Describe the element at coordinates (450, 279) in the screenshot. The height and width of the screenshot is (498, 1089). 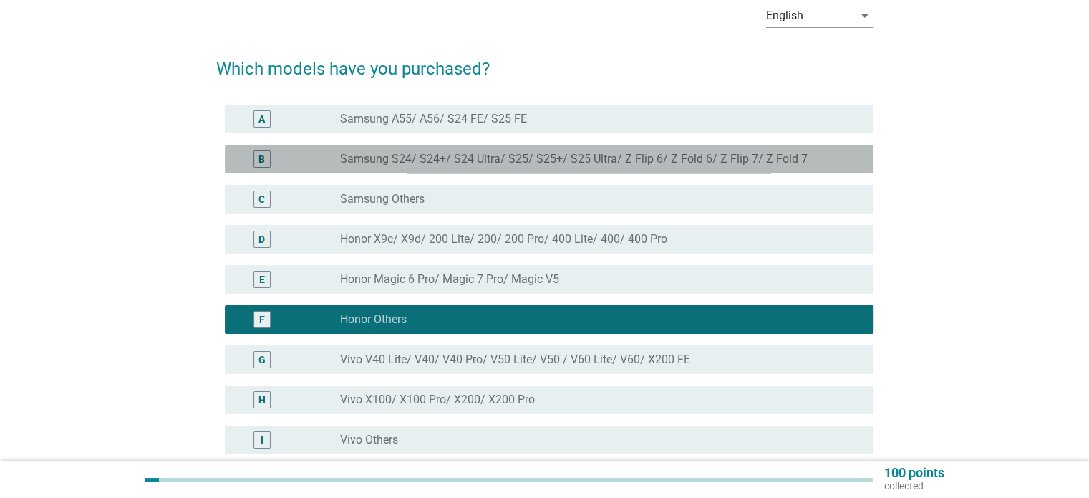
I see `label: Honor Magic 6 Pro/ Magic 7 Pro/ Magic V5` at that location.